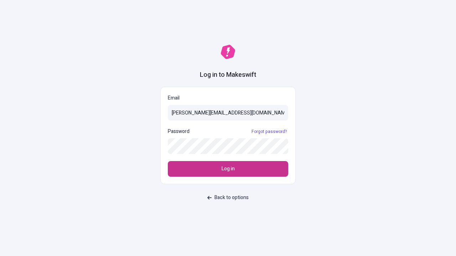 The image size is (456, 256). Describe the element at coordinates (269, 132) in the screenshot. I see `a: Forgot password?` at that location.